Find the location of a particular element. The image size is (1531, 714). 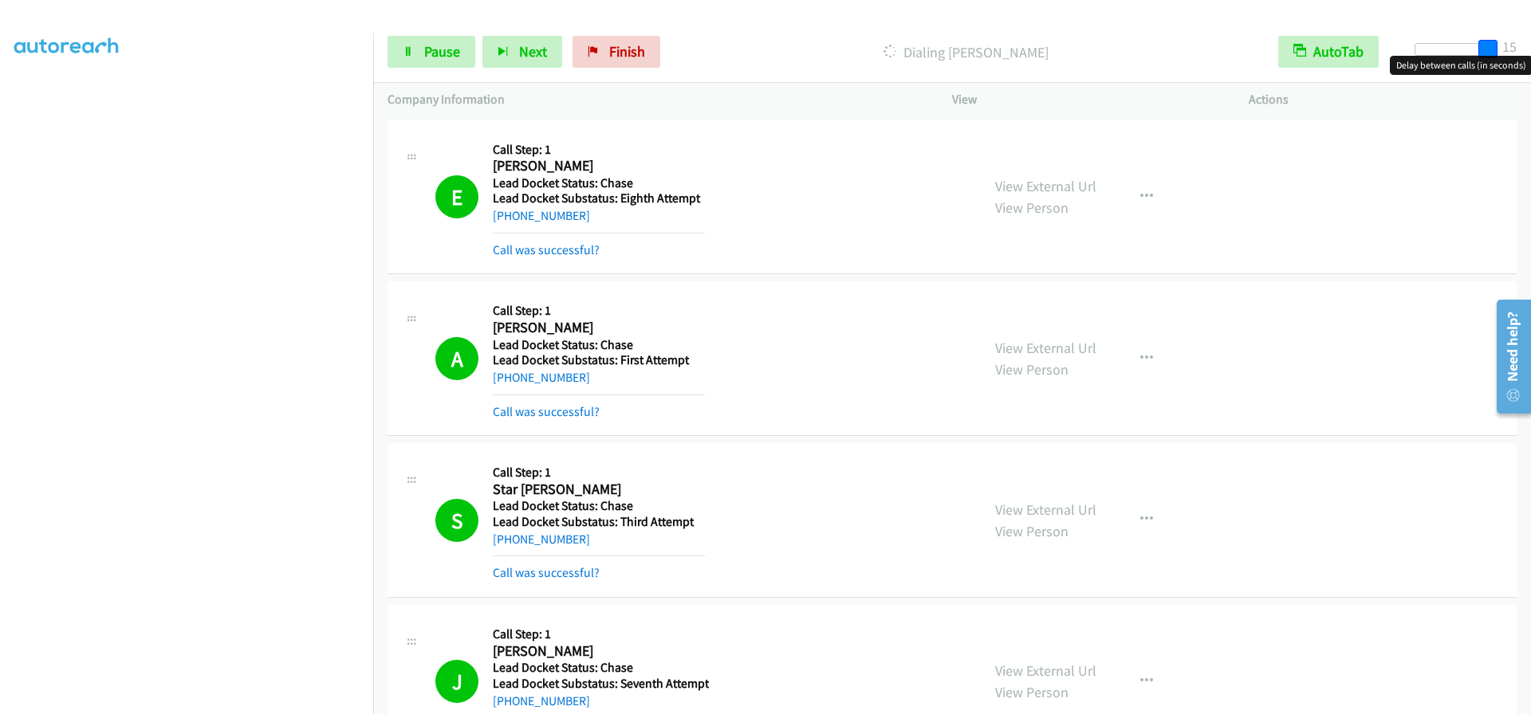

div: 15 is located at coordinates (1509, 46).